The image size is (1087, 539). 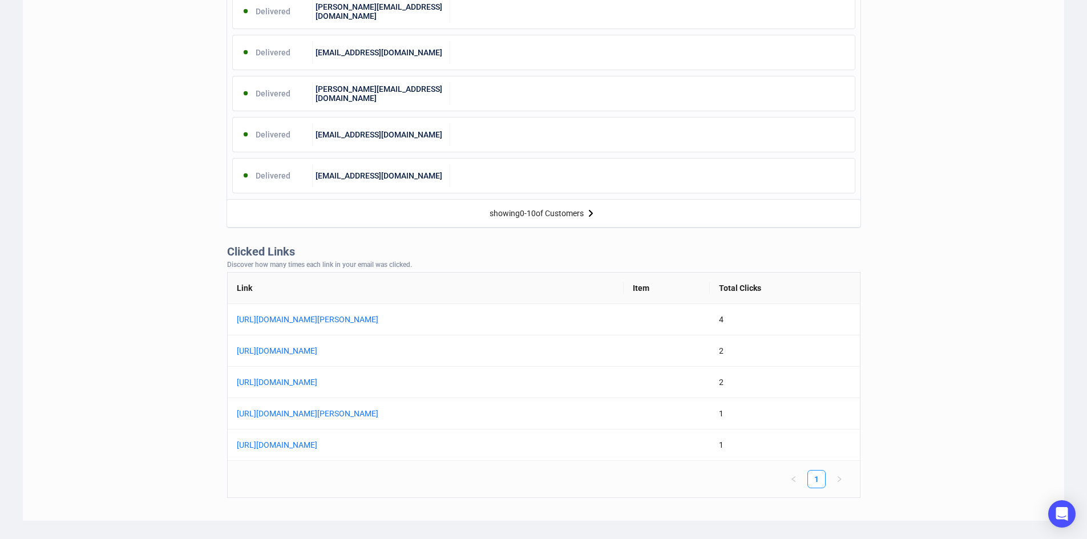 I want to click on button: left, so click(x=794, y=479).